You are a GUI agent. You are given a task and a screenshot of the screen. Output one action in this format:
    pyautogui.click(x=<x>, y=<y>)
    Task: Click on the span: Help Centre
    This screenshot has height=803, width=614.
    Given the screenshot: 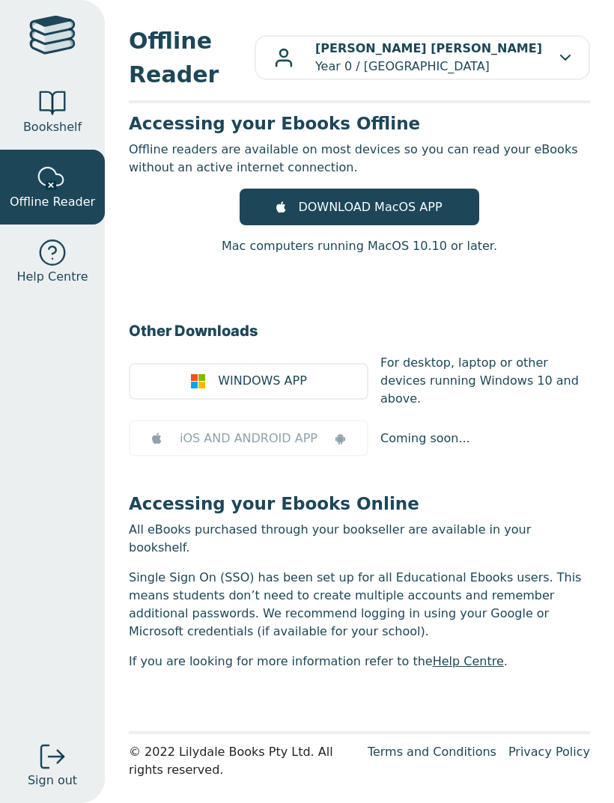 What is the action you would take?
    pyautogui.click(x=52, y=277)
    